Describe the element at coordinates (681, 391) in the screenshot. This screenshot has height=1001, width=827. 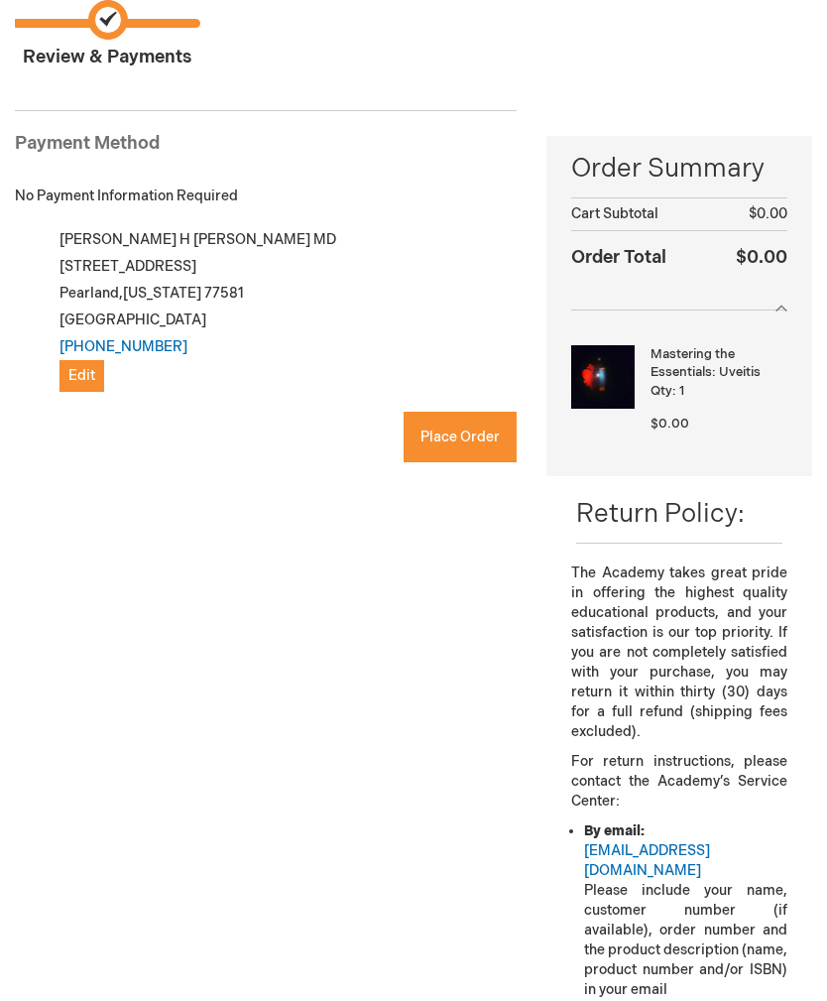
I see `span: 1` at that location.